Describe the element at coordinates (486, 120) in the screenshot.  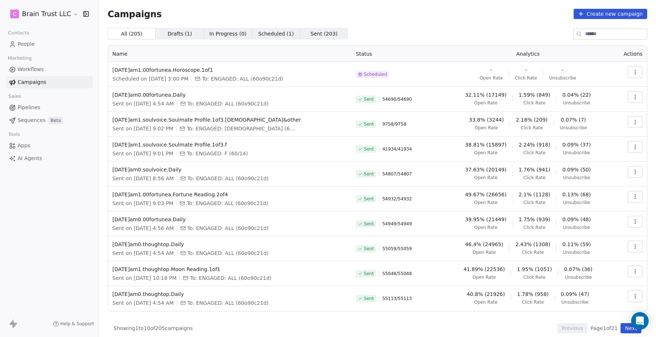
I see `span: 33.8% (3244)` at that location.